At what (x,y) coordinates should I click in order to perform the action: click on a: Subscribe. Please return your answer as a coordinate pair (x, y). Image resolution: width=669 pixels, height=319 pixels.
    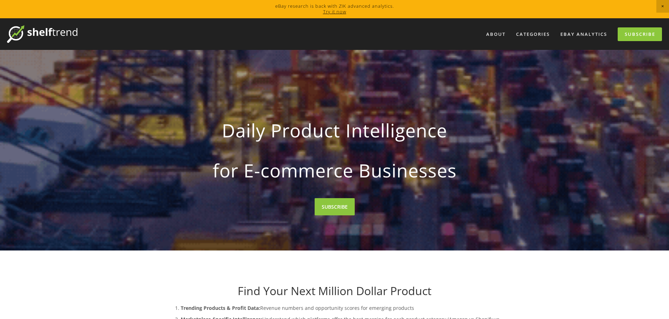
    Looking at the image, I should click on (640, 34).